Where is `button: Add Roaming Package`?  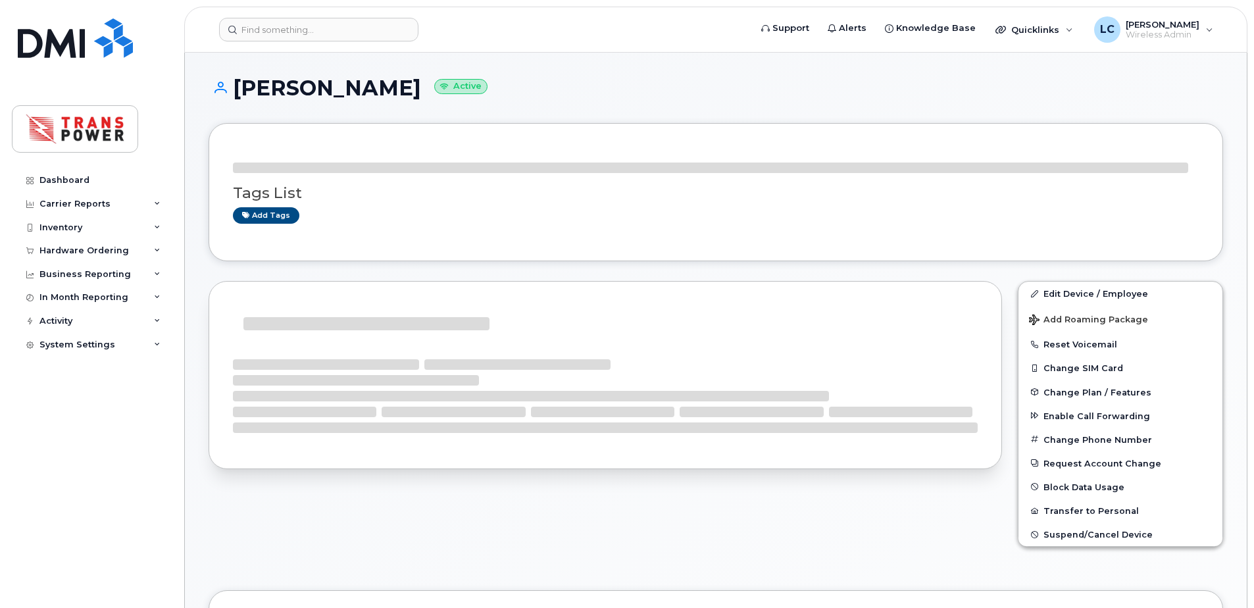
button: Add Roaming Package is located at coordinates (1120, 318).